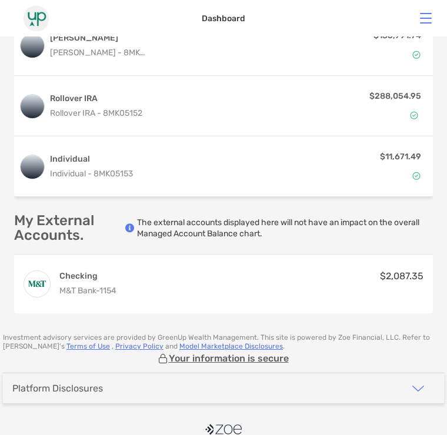  What do you see at coordinates (98, 159) in the screenshot?
I see `h3: Individual` at bounding box center [98, 159].